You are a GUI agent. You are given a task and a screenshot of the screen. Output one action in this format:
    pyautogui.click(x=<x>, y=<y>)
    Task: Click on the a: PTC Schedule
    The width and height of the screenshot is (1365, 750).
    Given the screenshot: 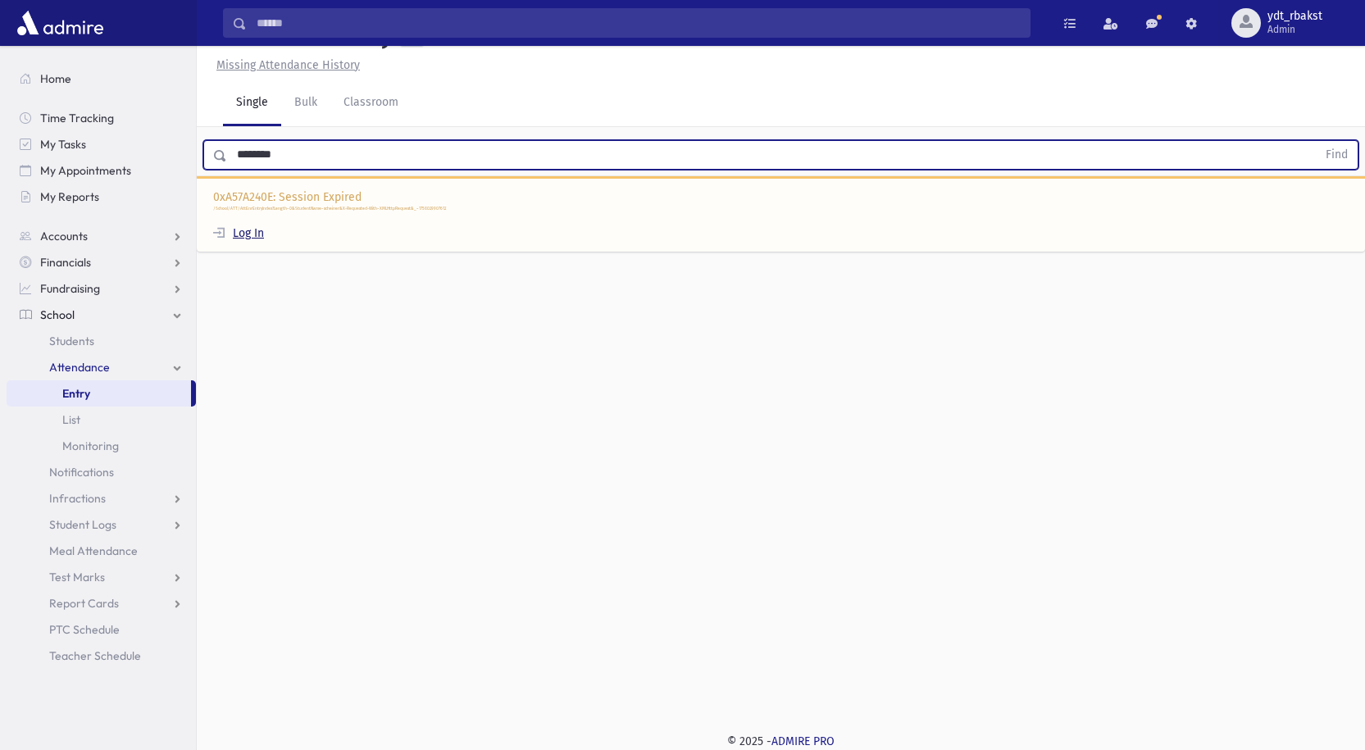 What is the action you would take?
    pyautogui.click(x=101, y=630)
    